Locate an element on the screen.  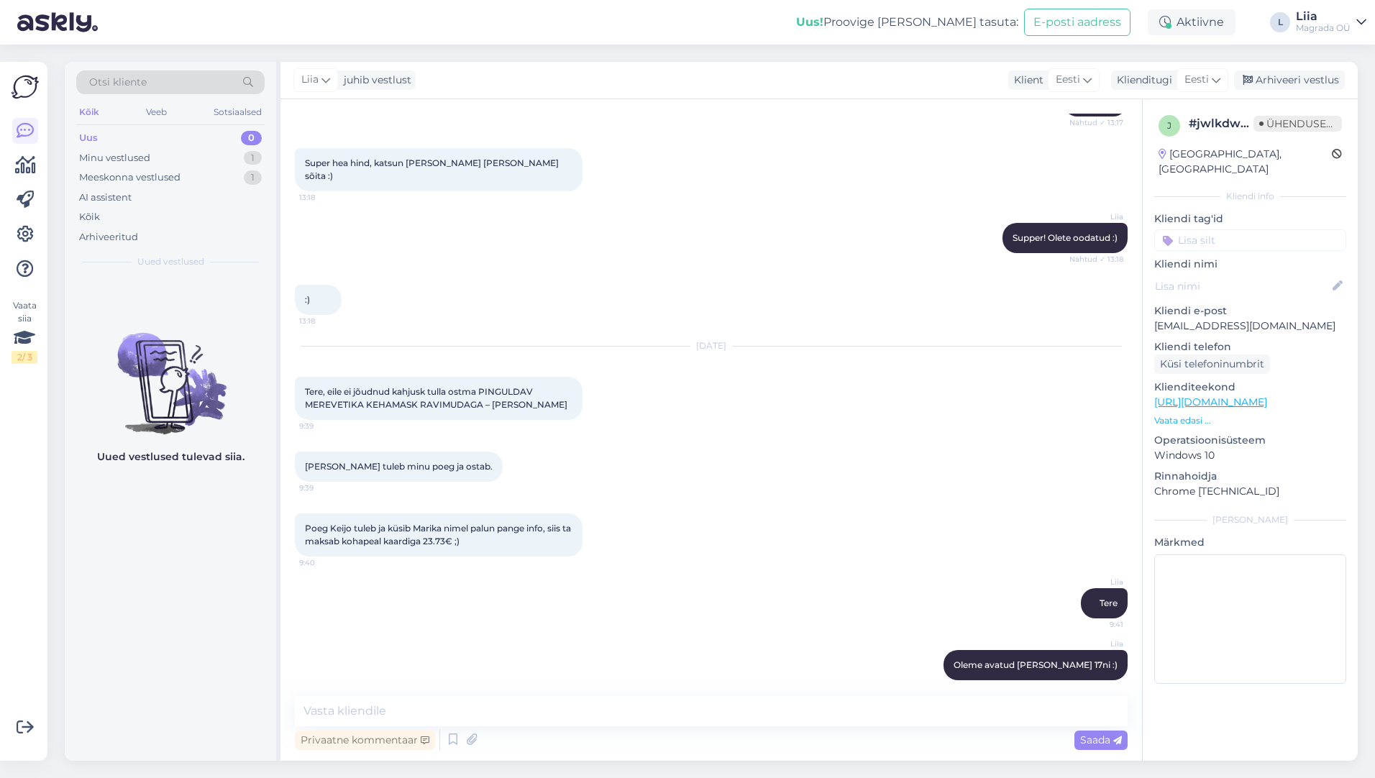
p: Vaata edasi ... is located at coordinates (1250, 421).